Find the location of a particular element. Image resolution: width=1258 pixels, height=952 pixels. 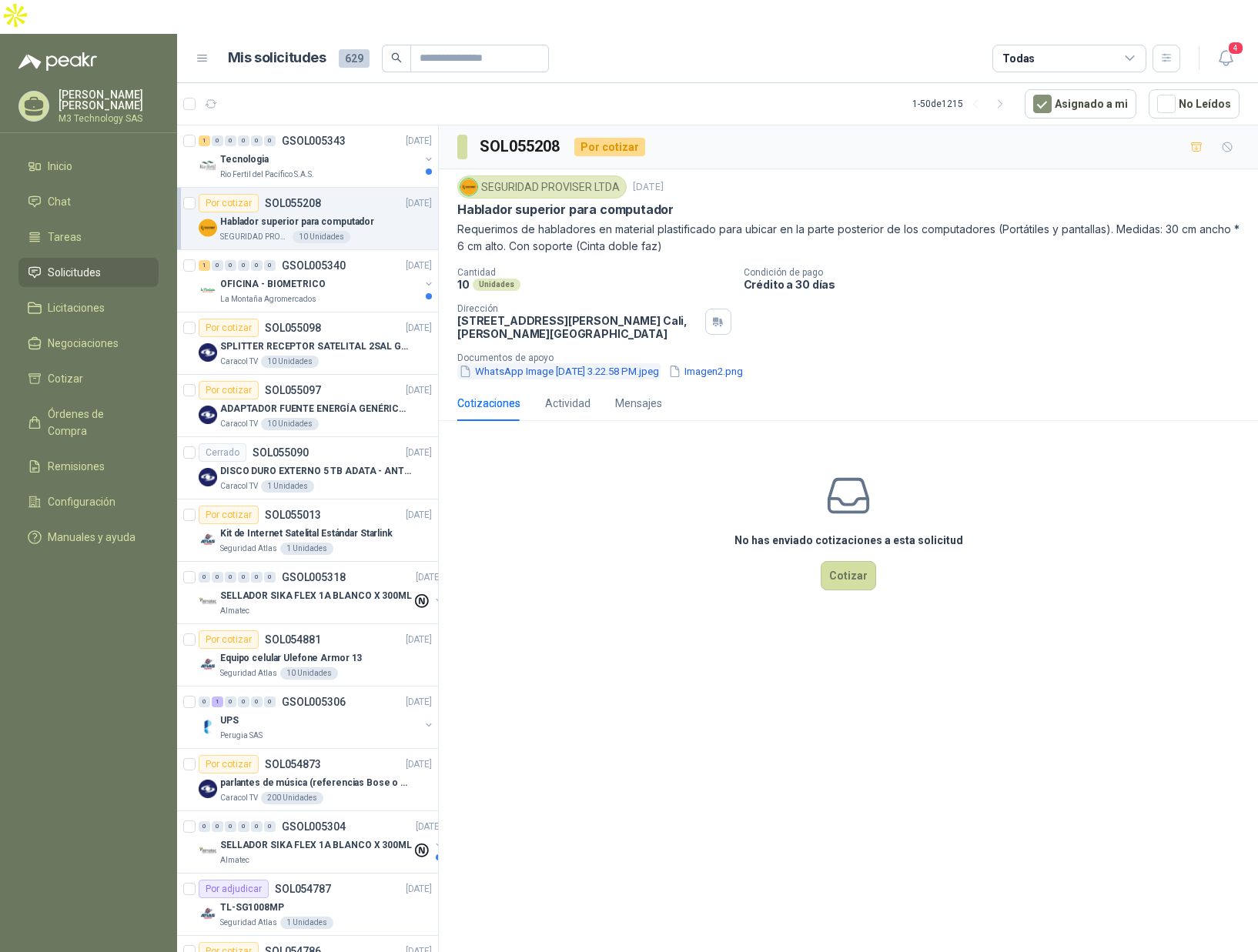

div: Mensajes is located at coordinates (638, 403).